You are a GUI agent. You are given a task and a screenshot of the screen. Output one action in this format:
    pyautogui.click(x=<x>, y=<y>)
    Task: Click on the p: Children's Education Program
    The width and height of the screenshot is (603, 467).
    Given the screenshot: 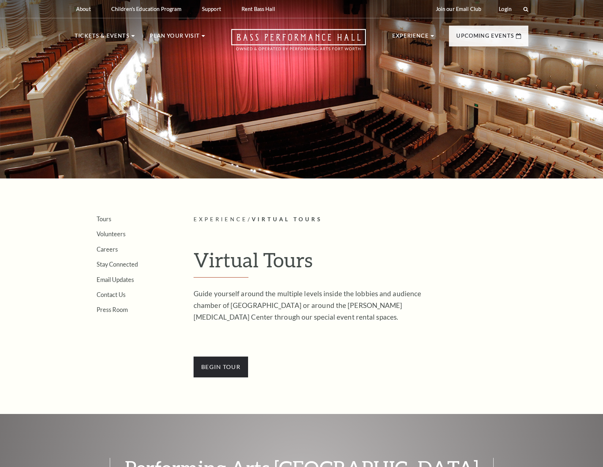 What is the action you would take?
    pyautogui.click(x=146, y=9)
    